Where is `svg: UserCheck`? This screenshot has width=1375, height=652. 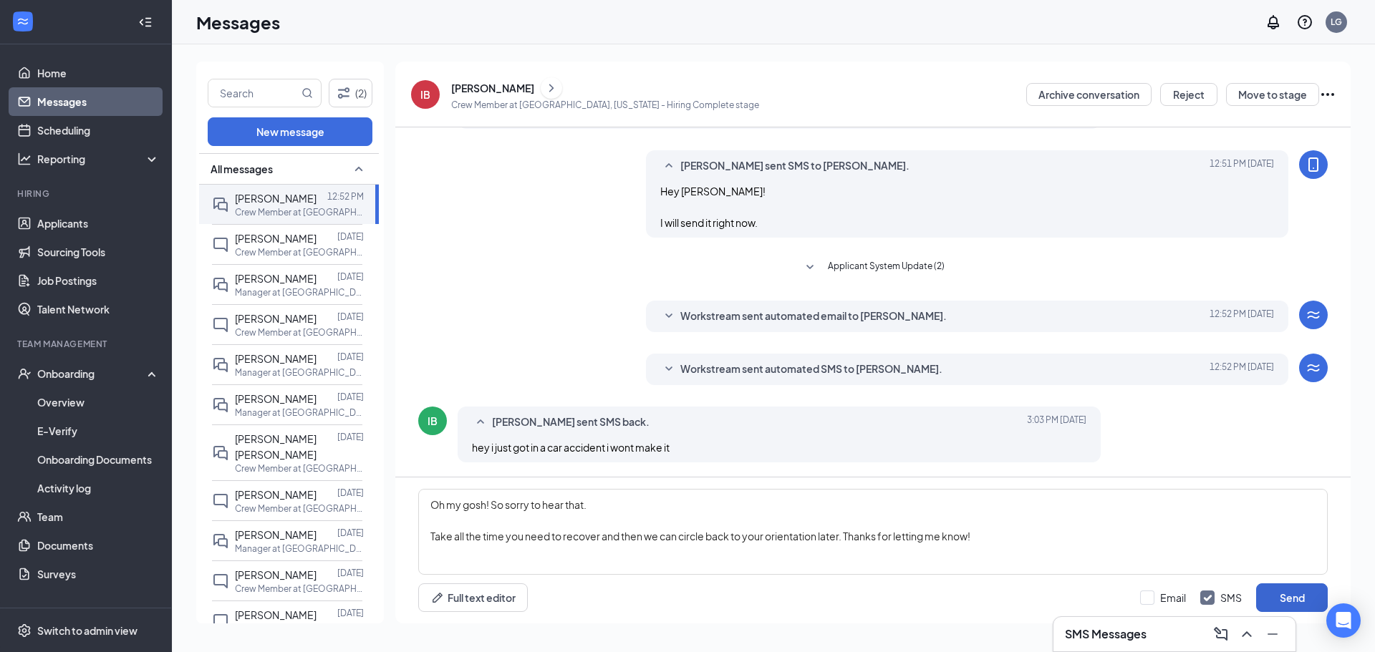
svg: UserCheck is located at coordinates (24, 374).